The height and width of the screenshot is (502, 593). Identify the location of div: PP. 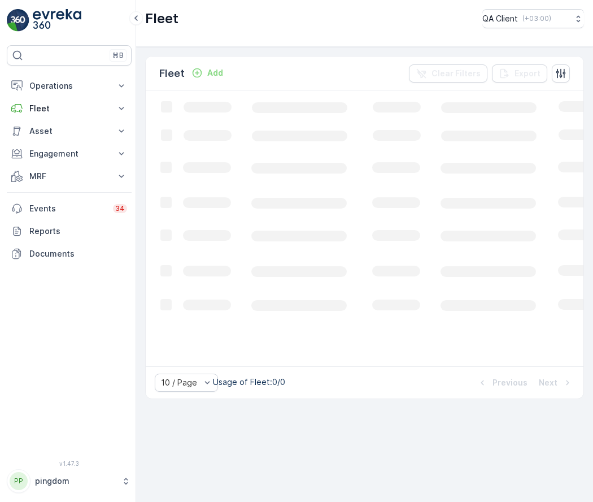
(19, 481).